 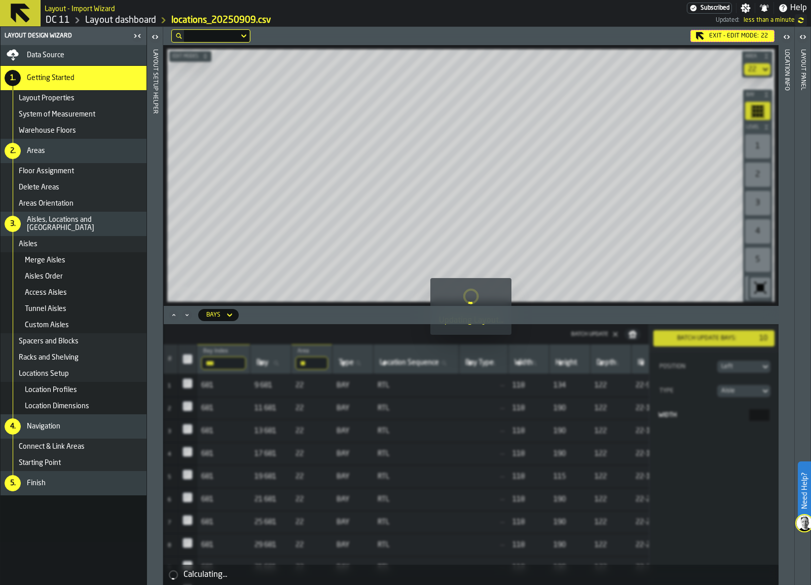 I want to click on li: menu Aisles, Locations and Bays, so click(x=73, y=224).